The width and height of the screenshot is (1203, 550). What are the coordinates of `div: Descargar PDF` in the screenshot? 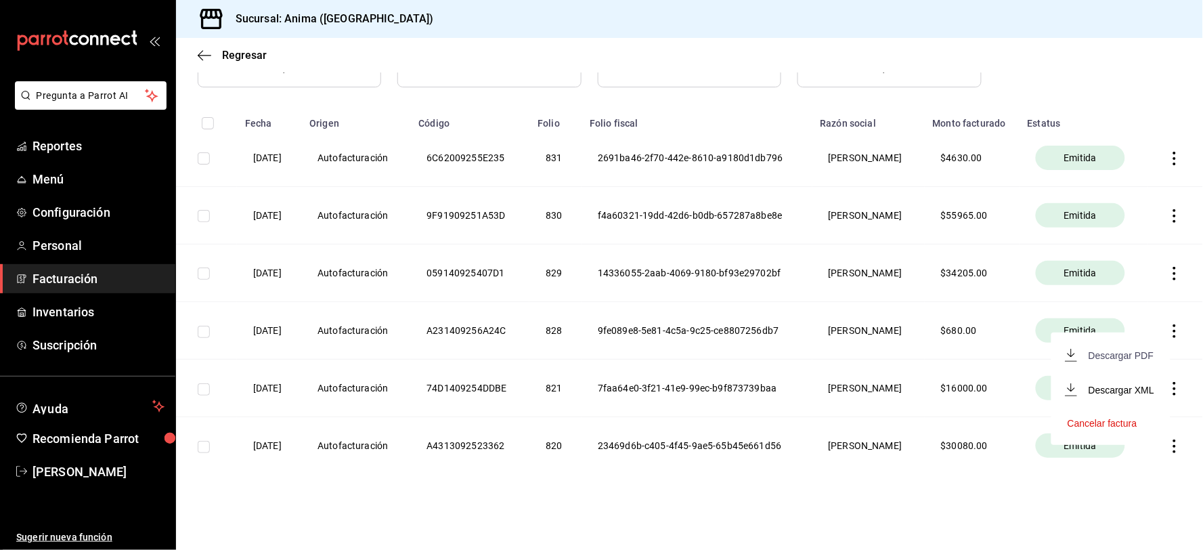 It's located at (1121, 356).